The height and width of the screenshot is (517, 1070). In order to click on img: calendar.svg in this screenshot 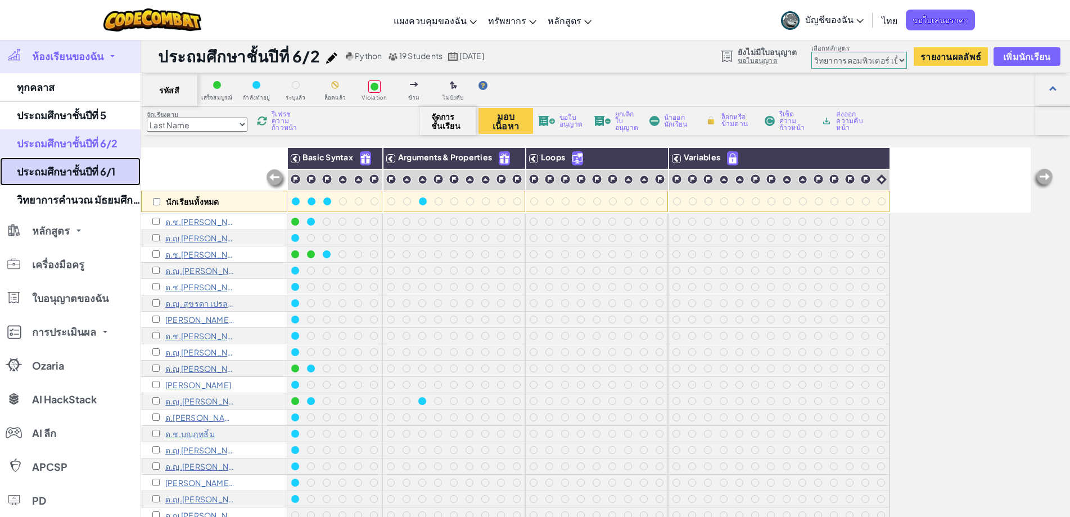, I will do `click(453, 56)`.